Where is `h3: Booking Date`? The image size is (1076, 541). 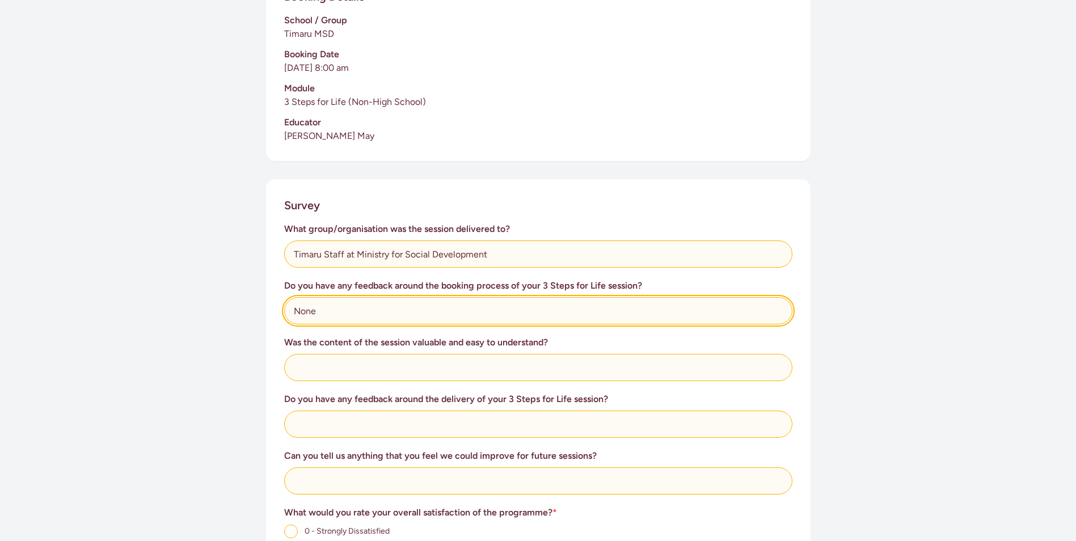 h3: Booking Date is located at coordinates (538, 54).